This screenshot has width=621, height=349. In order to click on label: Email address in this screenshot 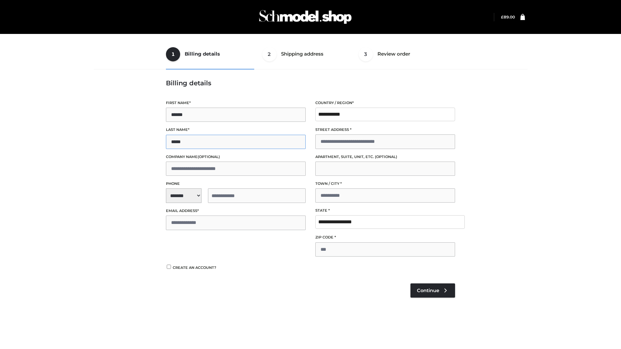, I will do `click(236, 211)`.